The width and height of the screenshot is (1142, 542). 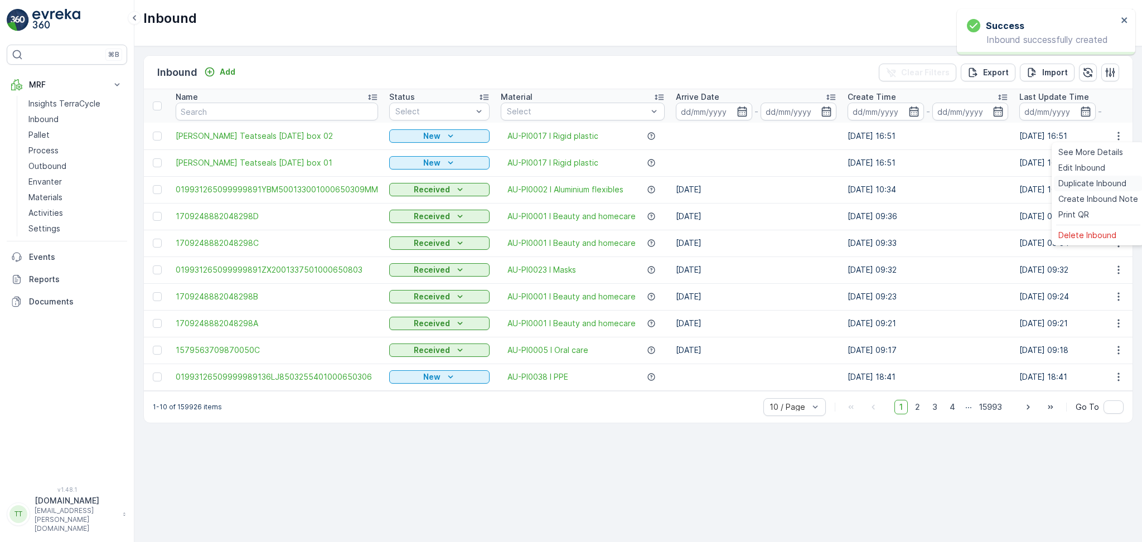 What do you see at coordinates (541, 270) in the screenshot?
I see `span: AU-PI0023 I Masks` at bounding box center [541, 270].